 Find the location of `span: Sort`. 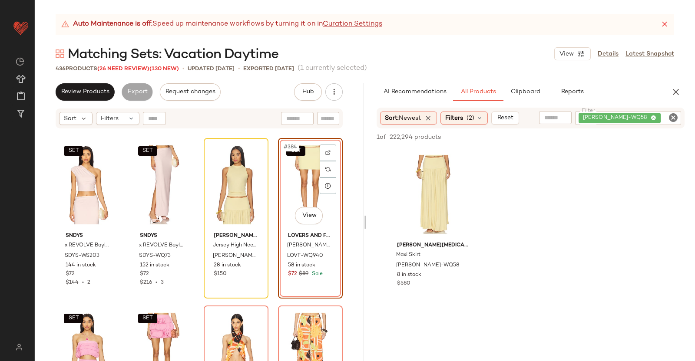

span: Sort is located at coordinates (70, 119).